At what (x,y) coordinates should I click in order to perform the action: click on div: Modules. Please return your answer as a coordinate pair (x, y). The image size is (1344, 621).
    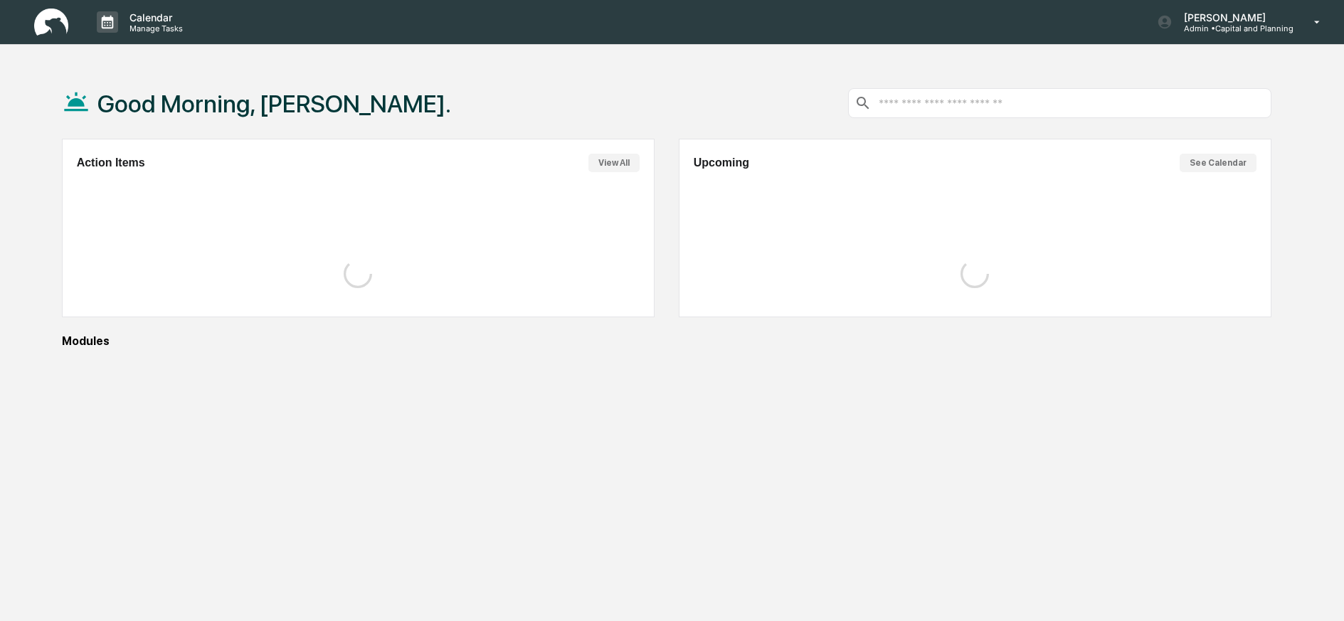
    Looking at the image, I should click on (667, 341).